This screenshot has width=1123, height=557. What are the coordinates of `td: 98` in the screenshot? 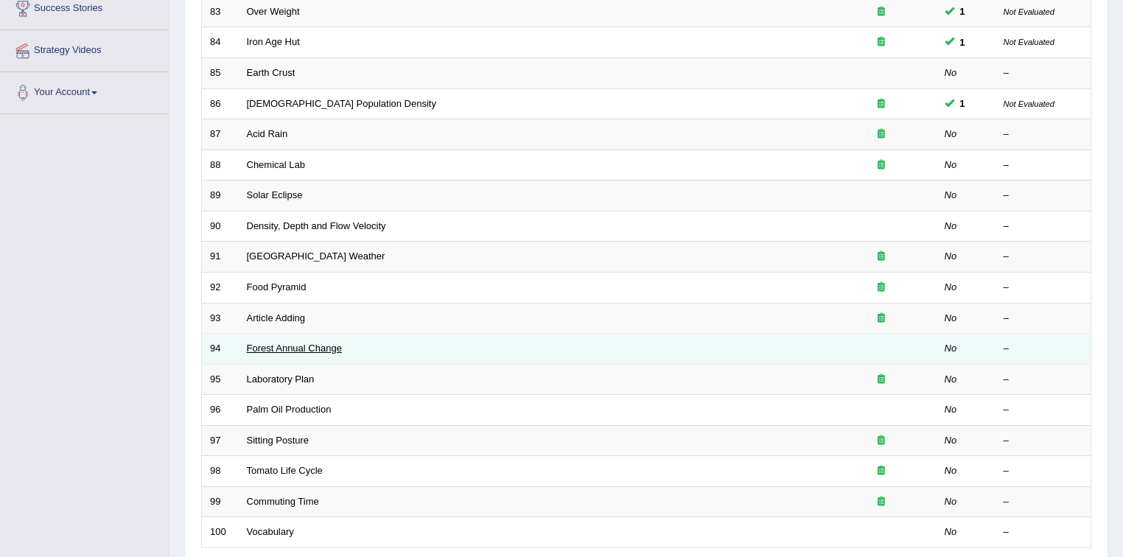 It's located at (220, 472).